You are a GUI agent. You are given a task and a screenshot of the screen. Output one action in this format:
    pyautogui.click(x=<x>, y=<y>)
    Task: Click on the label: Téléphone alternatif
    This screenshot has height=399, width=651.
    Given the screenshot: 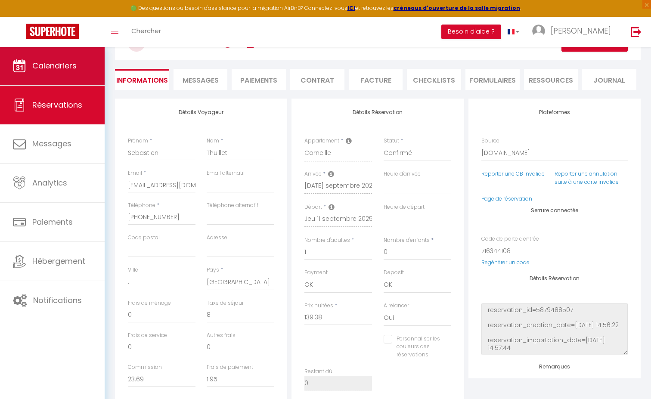 What is the action you would take?
    pyautogui.click(x=232, y=205)
    